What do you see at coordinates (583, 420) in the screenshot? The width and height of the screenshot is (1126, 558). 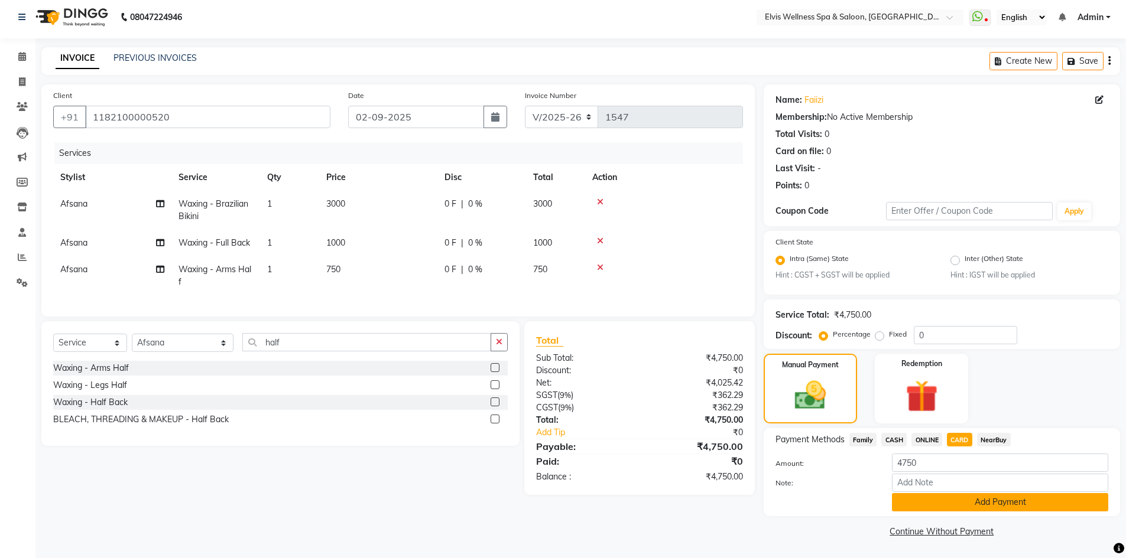 I see `div: Total:` at bounding box center [583, 420].